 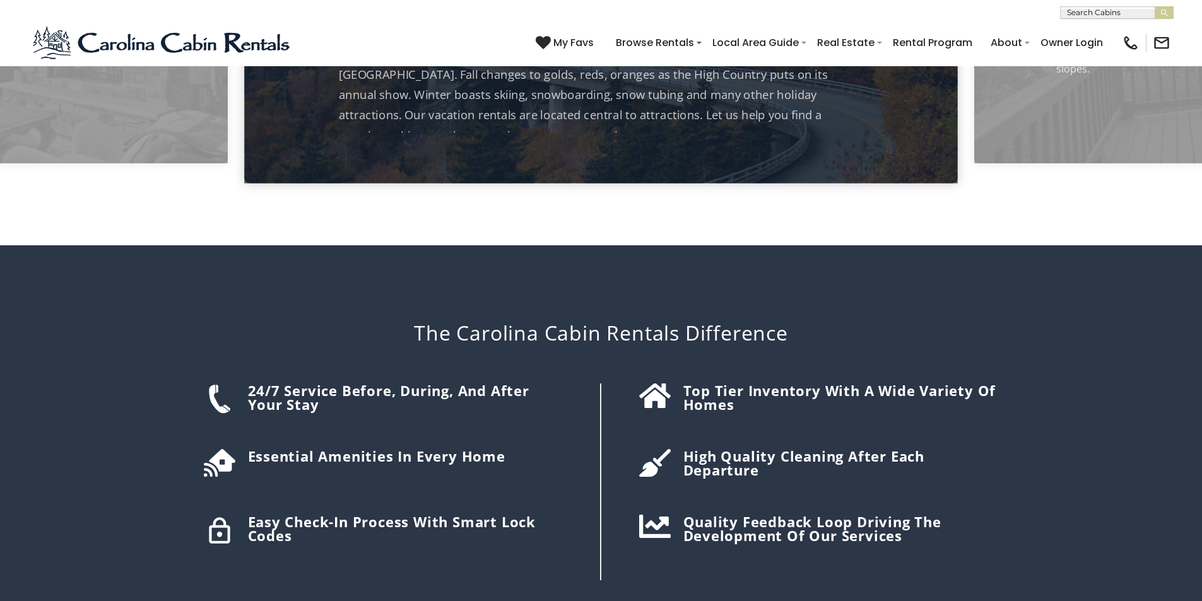 What do you see at coordinates (408, 397) in the screenshot?
I see `h5: 24/7 Service before, during, and after your stay` at bounding box center [408, 397].